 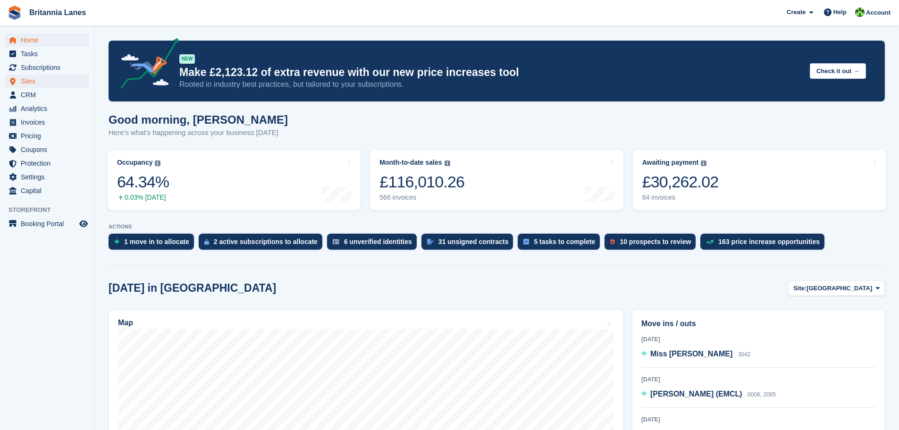 What do you see at coordinates (840, 12) in the screenshot?
I see `span: Help` at bounding box center [840, 12].